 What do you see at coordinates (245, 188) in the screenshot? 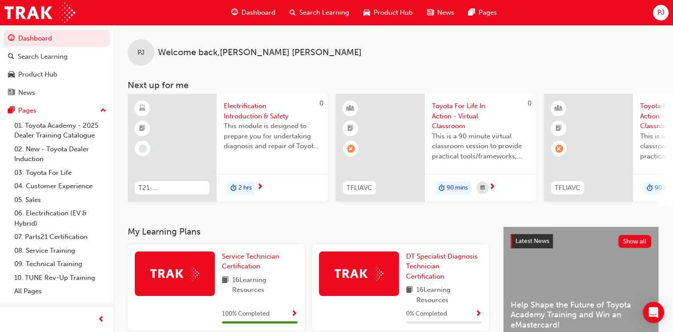
I see `span: 2 hrs` at bounding box center [245, 188].